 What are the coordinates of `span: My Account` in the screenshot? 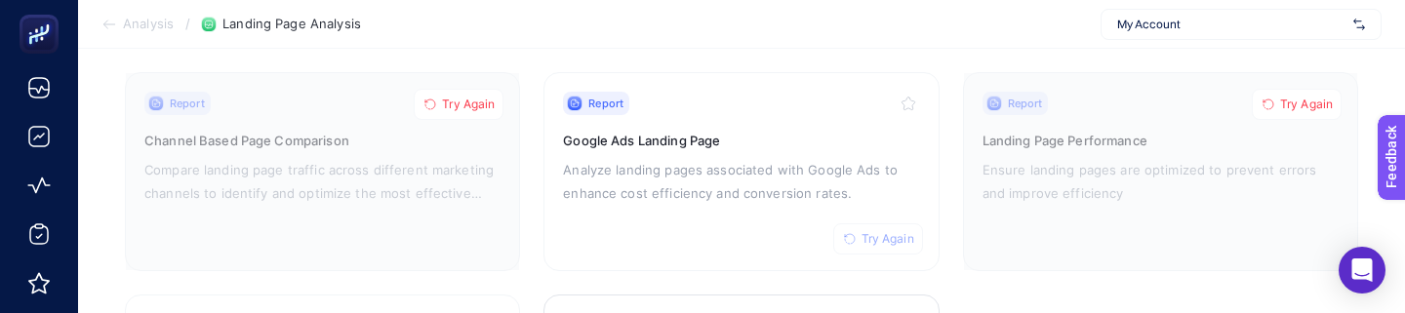 It's located at (1231, 24).